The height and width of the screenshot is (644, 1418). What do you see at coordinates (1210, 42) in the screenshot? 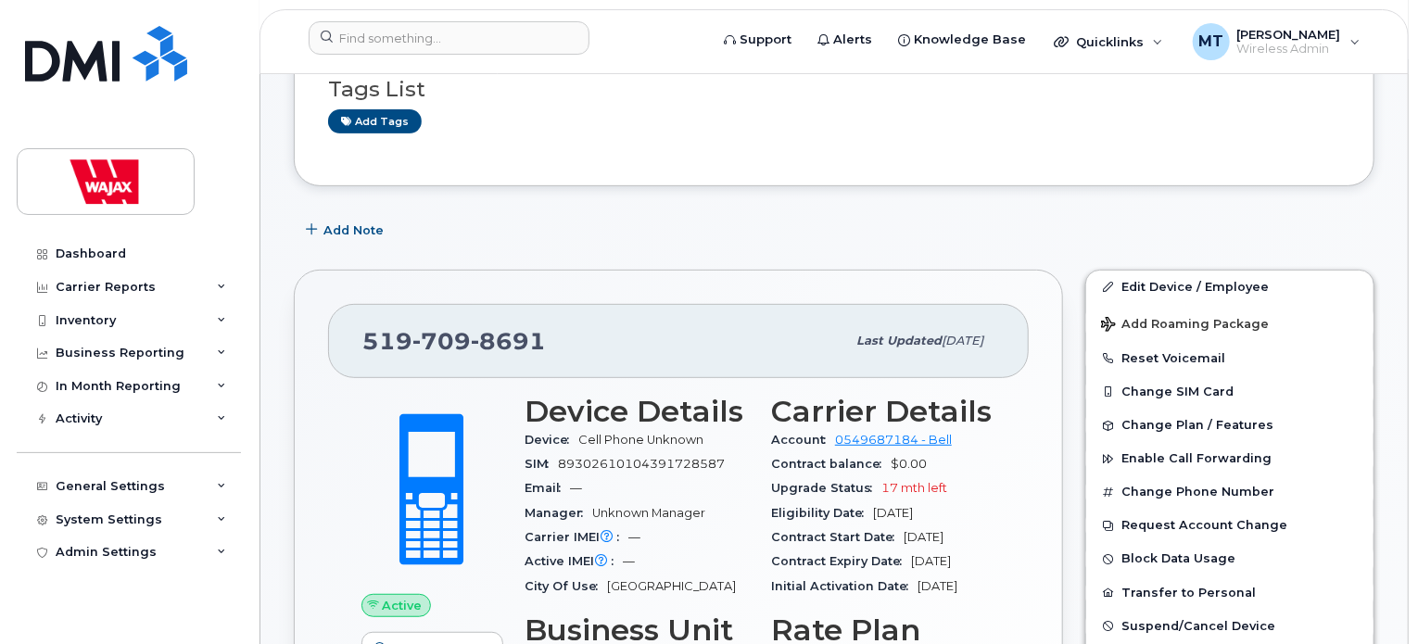
I see `span: MT` at bounding box center [1210, 42].